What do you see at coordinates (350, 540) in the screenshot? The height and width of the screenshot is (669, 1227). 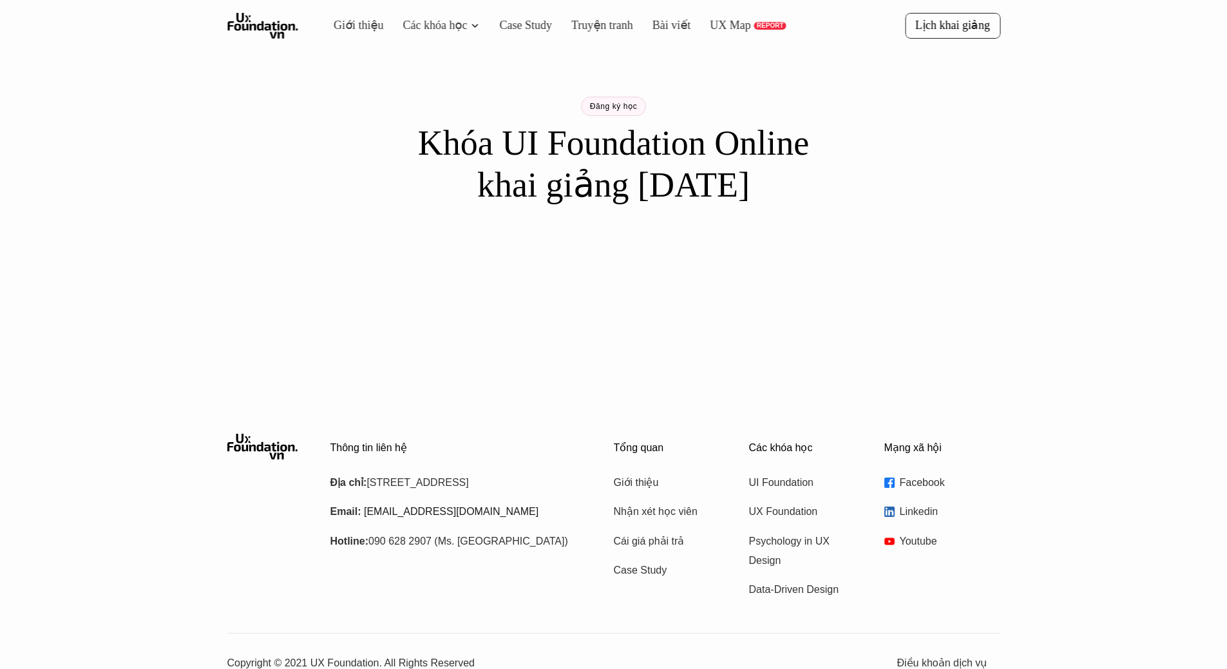 I see `strong: Hotline:` at bounding box center [350, 540].